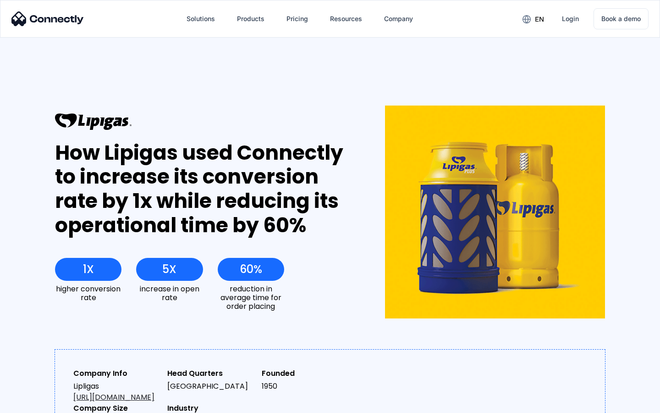  Describe the element at coordinates (169, 293) in the screenshot. I see `div: increase in open rate` at that location.